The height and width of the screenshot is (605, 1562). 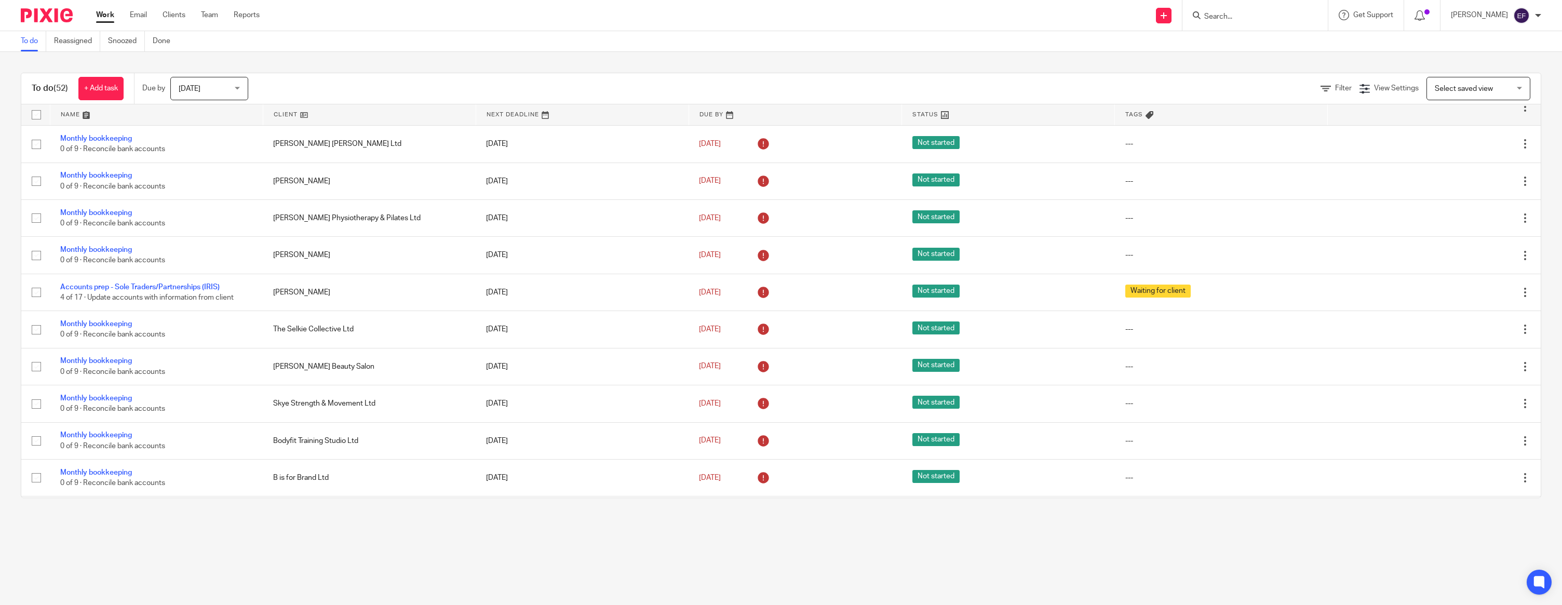 I want to click on td: The Selkie Collective Ltd, so click(x=369, y=329).